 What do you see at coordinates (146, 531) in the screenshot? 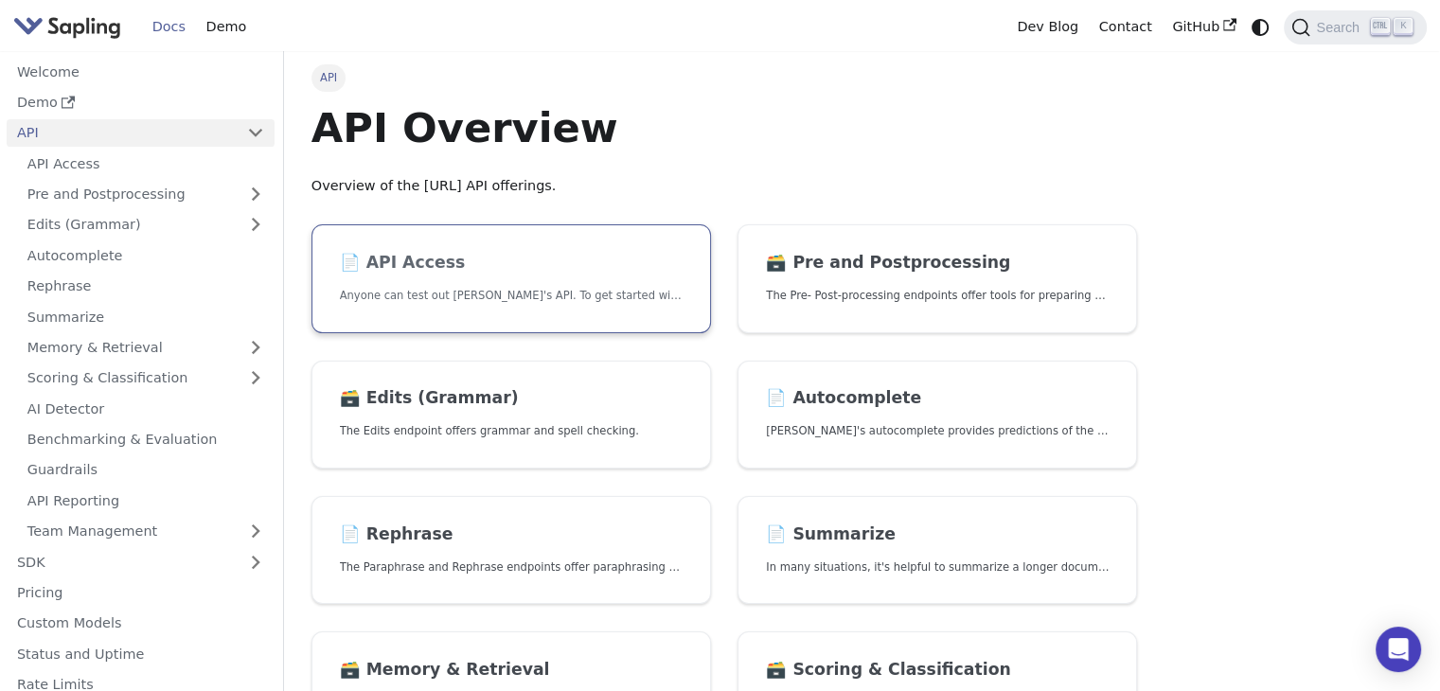
I see `a: Team Management` at bounding box center [146, 531].